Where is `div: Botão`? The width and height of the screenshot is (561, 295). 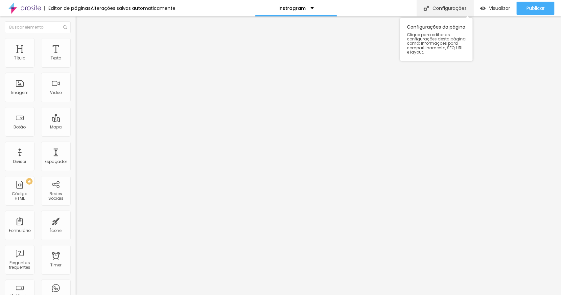
div: Botão is located at coordinates (20, 127).